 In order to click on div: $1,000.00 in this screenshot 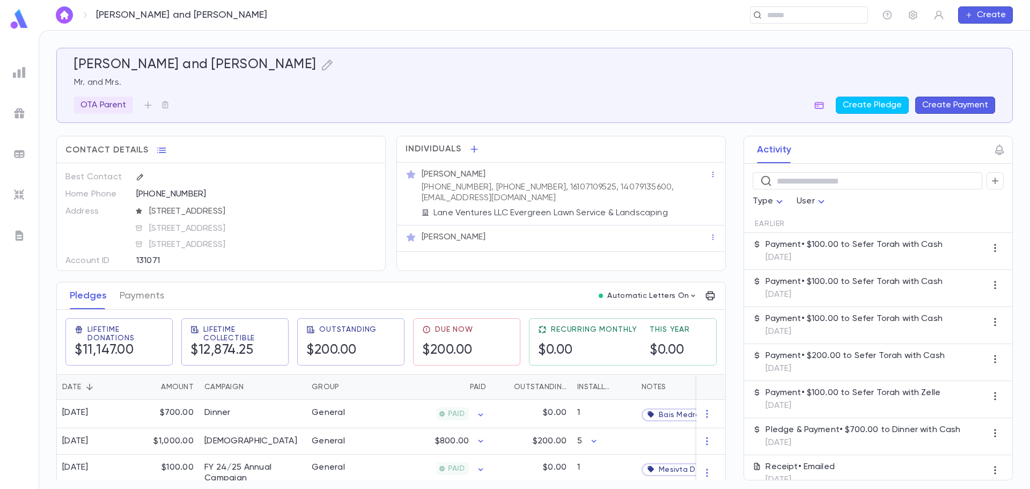, I will do `click(164, 441)`.